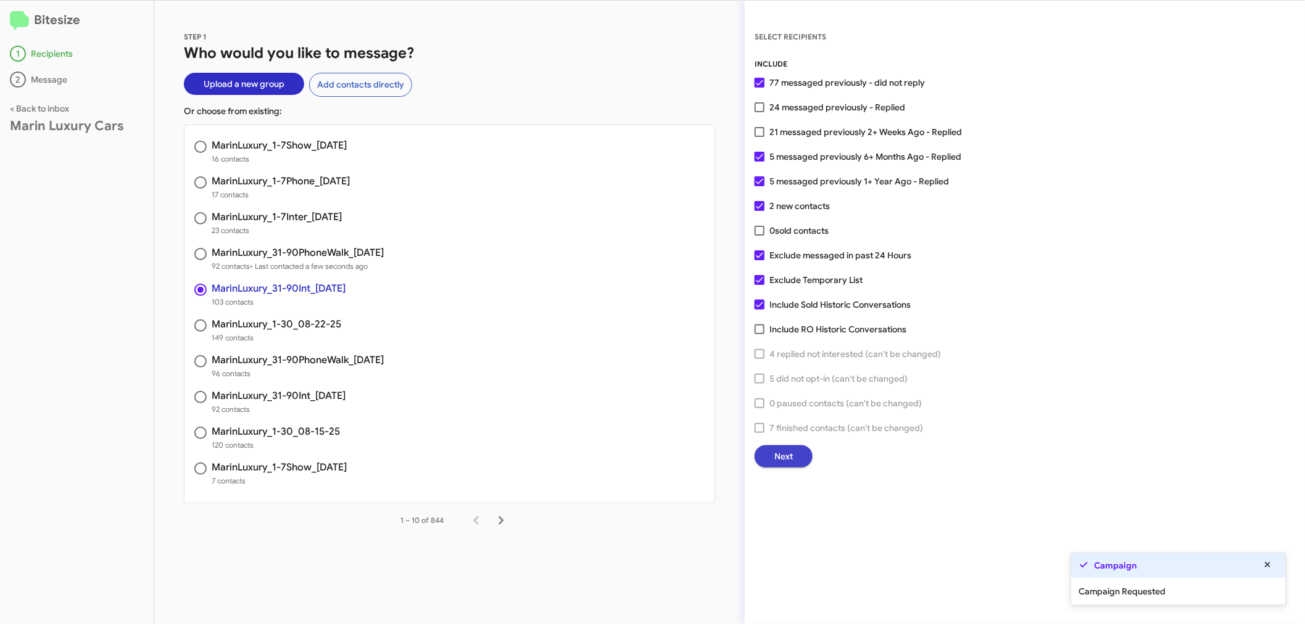 The image size is (1305, 624). I want to click on h3: MarinLuxury_1-30_08-15-25, so click(276, 432).